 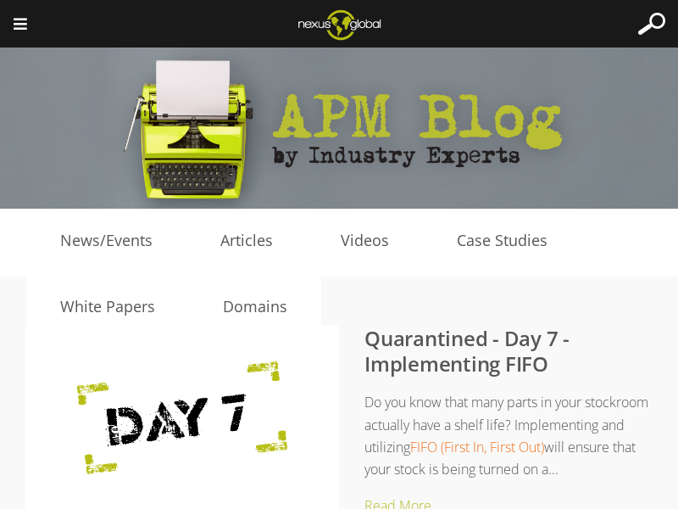 What do you see at coordinates (502, 241) in the screenshot?
I see `a: Case Studies` at bounding box center [502, 241].